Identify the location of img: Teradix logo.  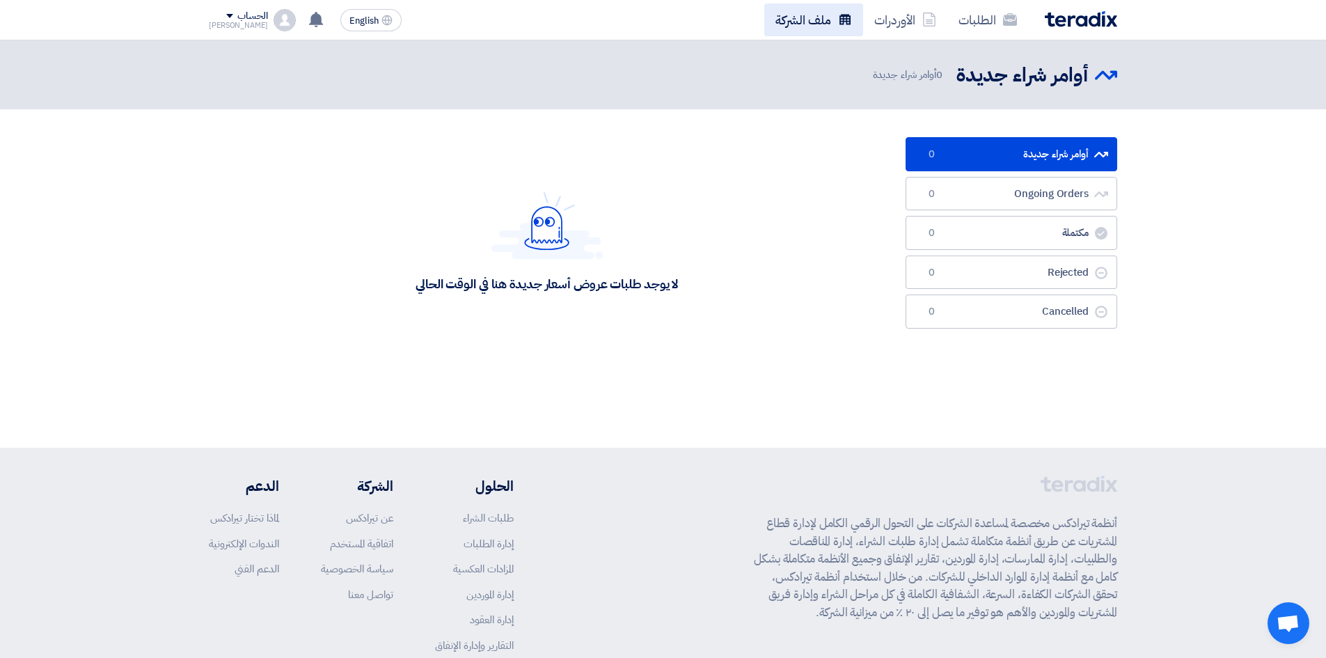
(1081, 19).